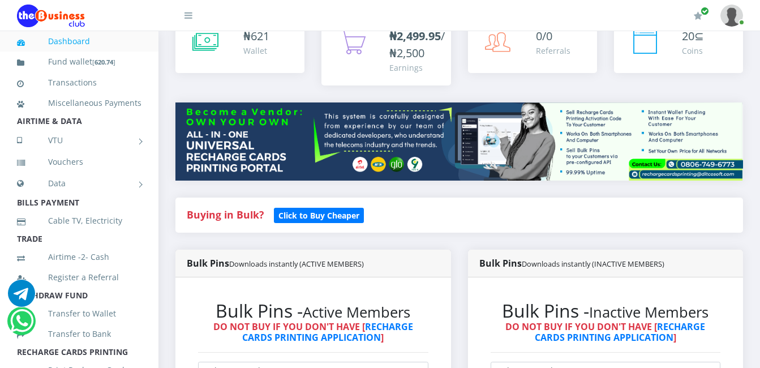  What do you see at coordinates (692, 50) in the screenshot?
I see `div: Coins` at bounding box center [692, 50].